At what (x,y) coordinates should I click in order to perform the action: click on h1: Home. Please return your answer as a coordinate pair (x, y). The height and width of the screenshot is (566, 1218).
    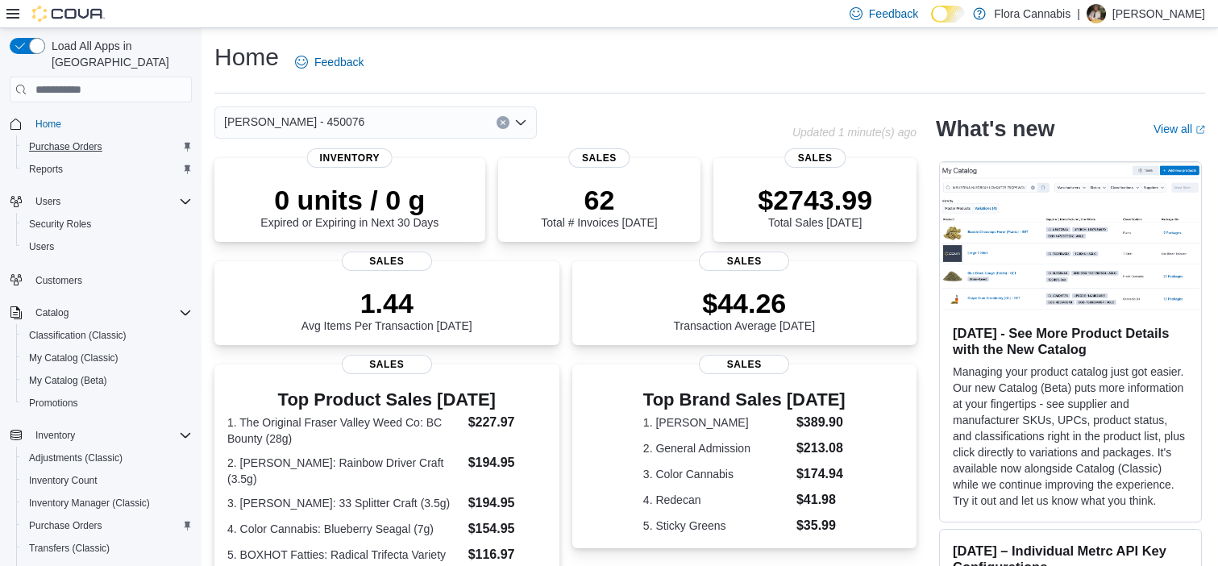
    Looking at the image, I should click on (247, 57).